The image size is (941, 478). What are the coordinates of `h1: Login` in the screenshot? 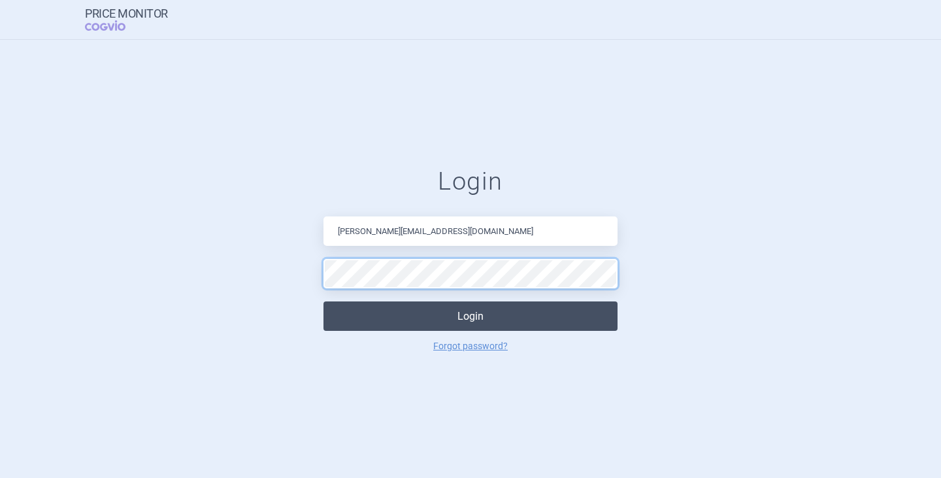 It's located at (471, 182).